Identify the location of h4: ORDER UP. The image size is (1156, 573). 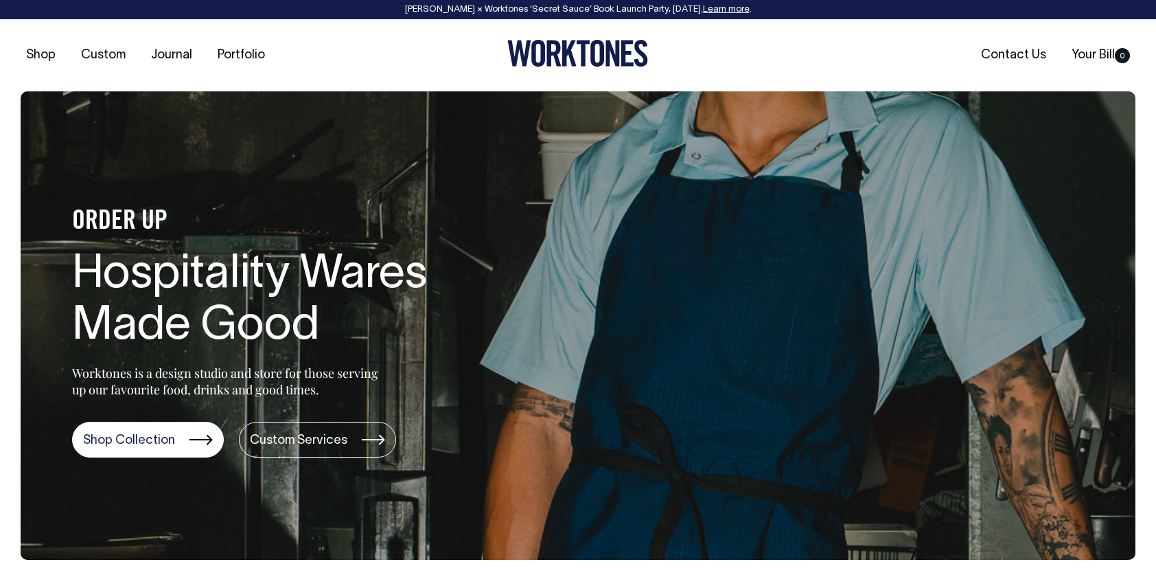
(292, 222).